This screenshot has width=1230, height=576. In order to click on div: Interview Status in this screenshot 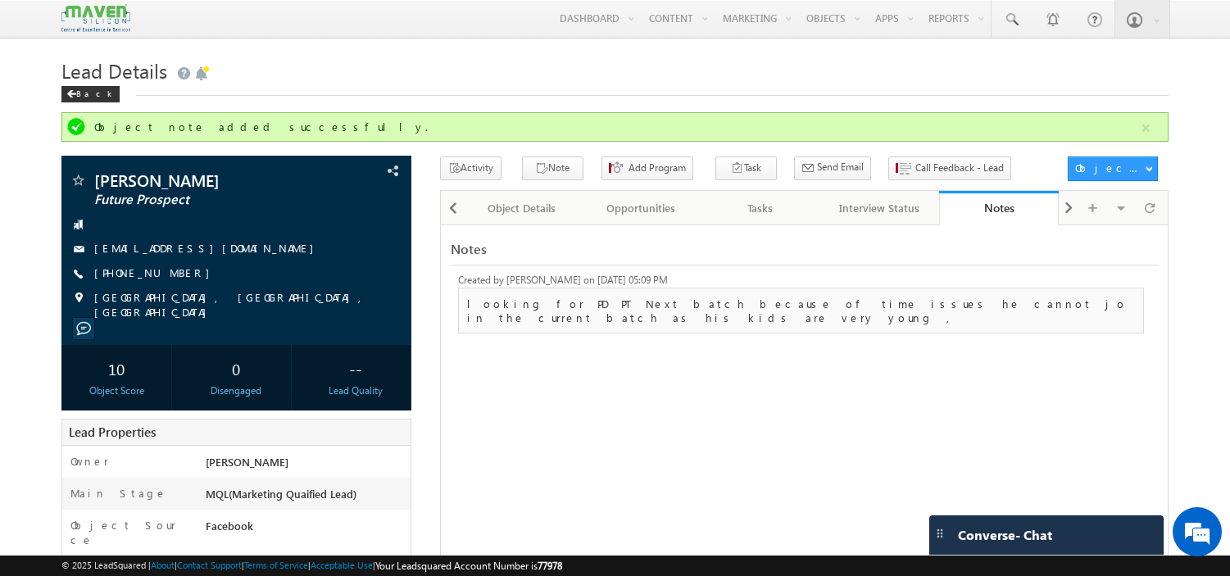, I will do `click(878, 208)`.